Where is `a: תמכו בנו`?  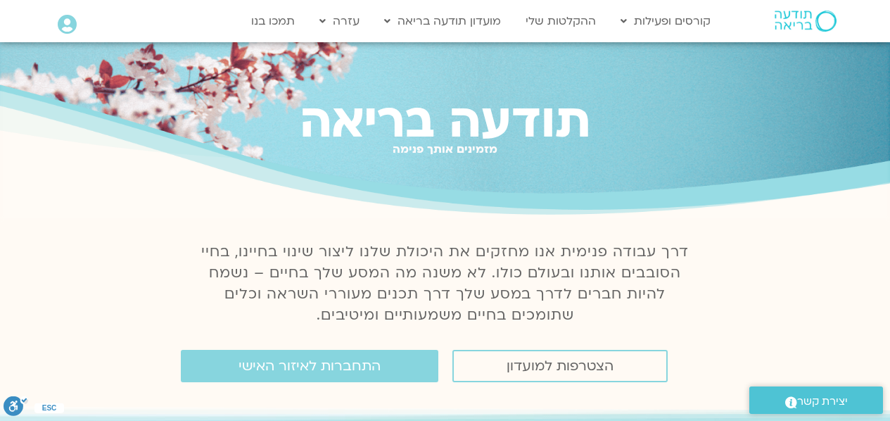
a: תמכו בנו is located at coordinates (273, 21).